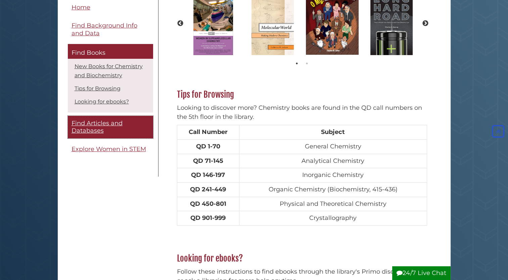  I want to click on button: 1 of 2, so click(297, 63).